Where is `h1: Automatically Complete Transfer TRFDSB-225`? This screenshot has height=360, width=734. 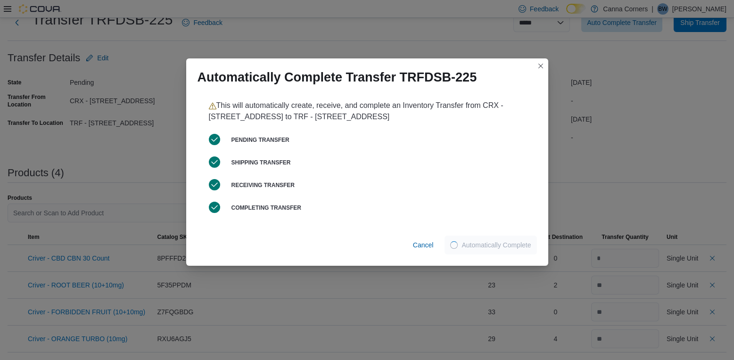
h1: Automatically Complete Transfer TRFDSB-225 is located at coordinates (337, 77).